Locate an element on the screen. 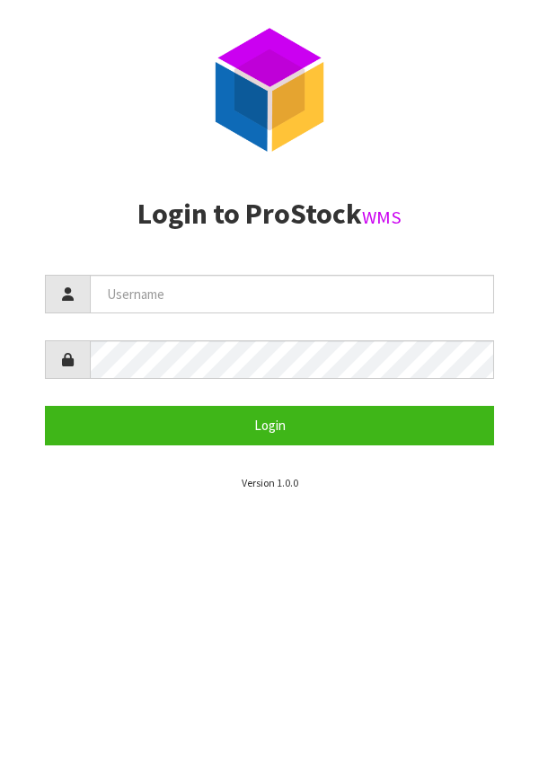 The width and height of the screenshot is (539, 783). small: WMS is located at coordinates (382, 217).